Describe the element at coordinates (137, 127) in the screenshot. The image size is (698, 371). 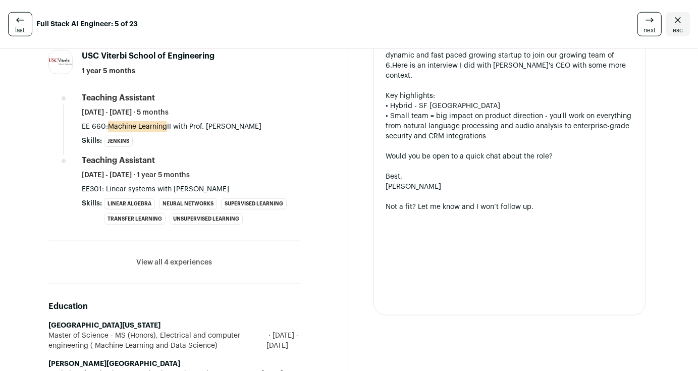
I see `mark: Machine Learning` at that location.